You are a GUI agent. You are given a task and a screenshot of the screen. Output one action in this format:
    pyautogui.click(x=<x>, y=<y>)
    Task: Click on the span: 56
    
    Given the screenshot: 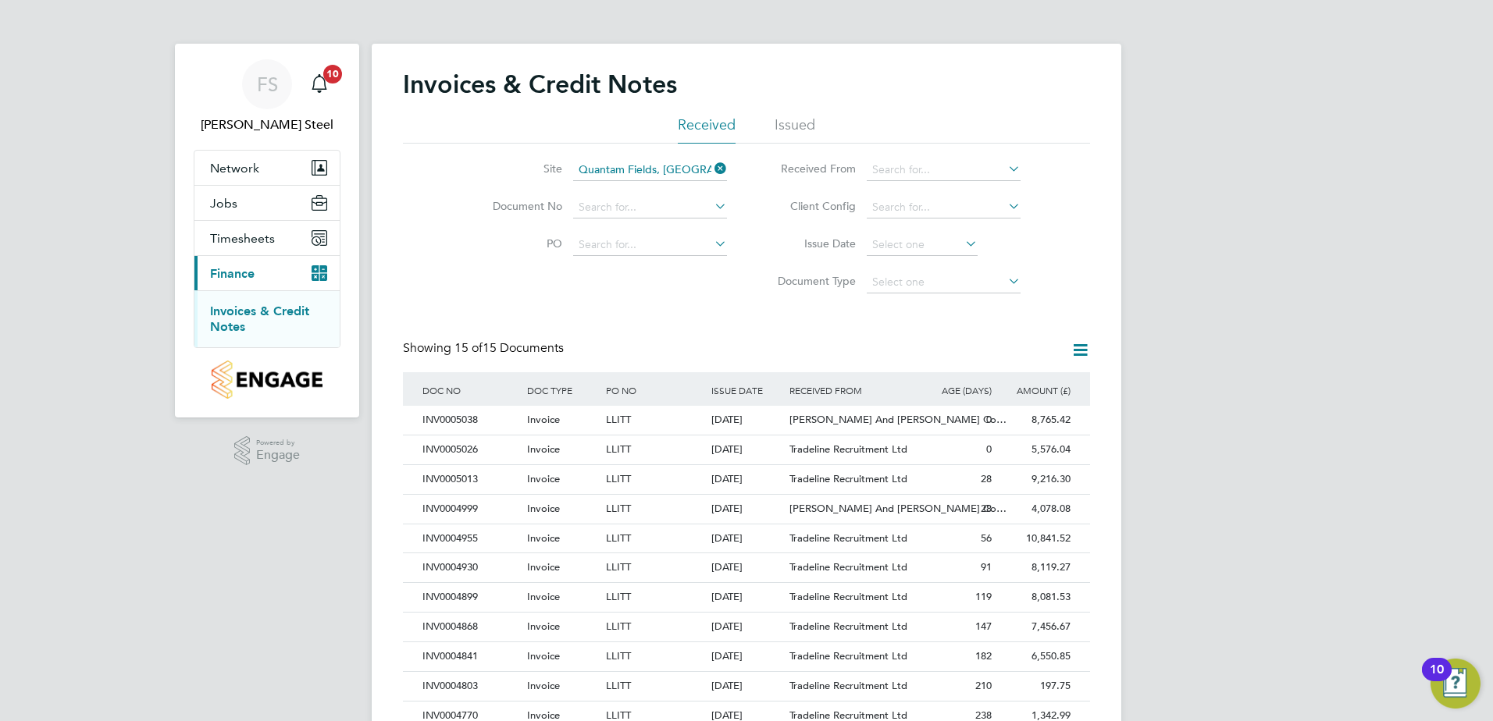 What is the action you would take?
    pyautogui.click(x=986, y=538)
    